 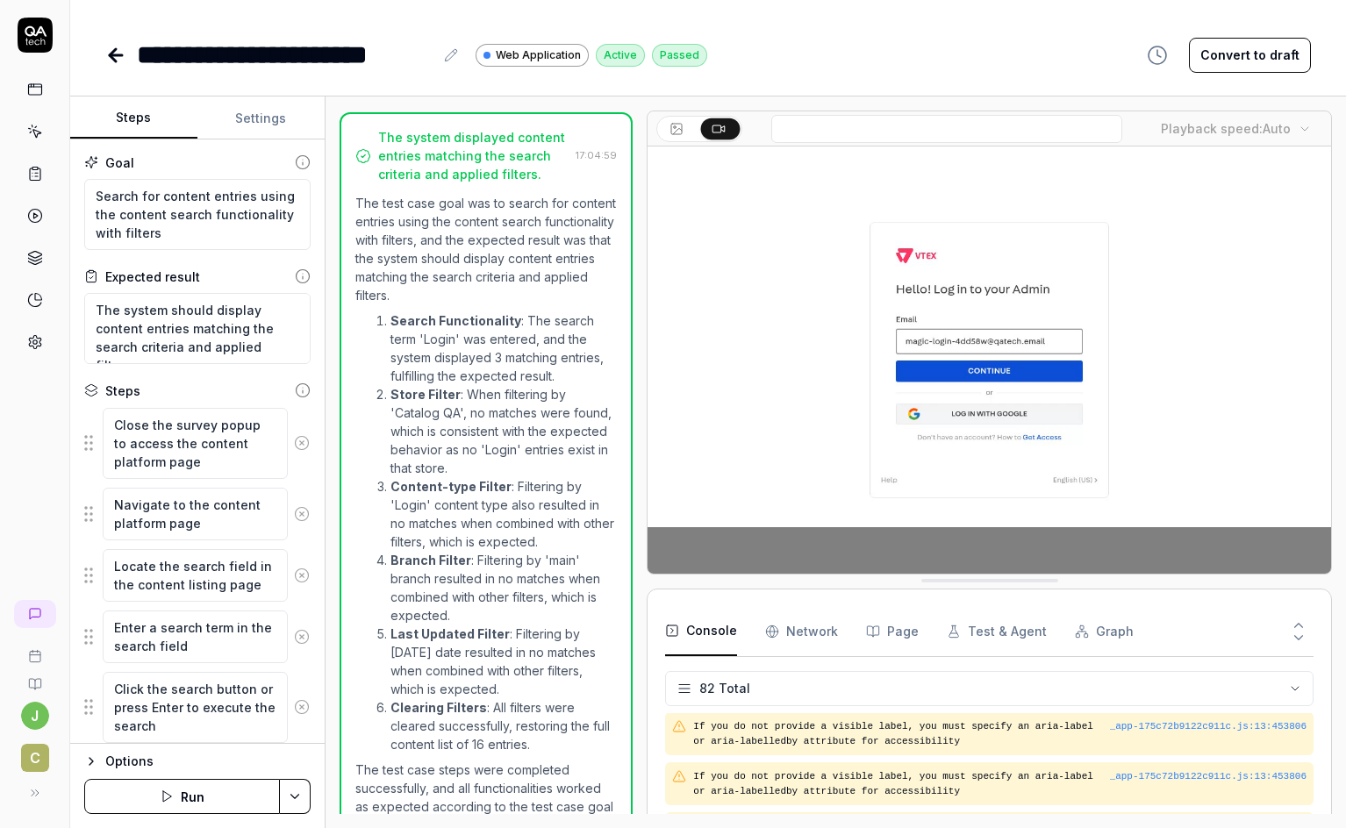 I want to click on button: C, so click(x=34, y=753).